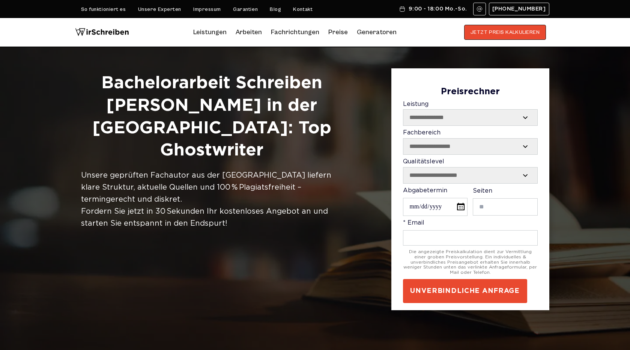 Image resolution: width=630 pixels, height=350 pixels. I want to click on a: Kontakt, so click(303, 9).